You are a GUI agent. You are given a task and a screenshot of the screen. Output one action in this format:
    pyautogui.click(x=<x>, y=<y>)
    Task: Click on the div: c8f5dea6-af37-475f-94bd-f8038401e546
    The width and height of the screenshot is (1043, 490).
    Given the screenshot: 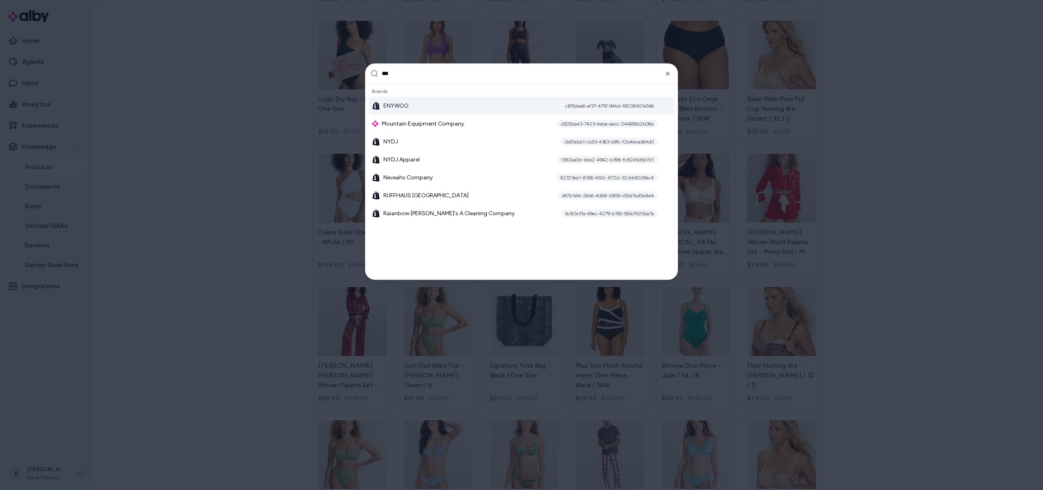 What is the action you would take?
    pyautogui.click(x=609, y=105)
    